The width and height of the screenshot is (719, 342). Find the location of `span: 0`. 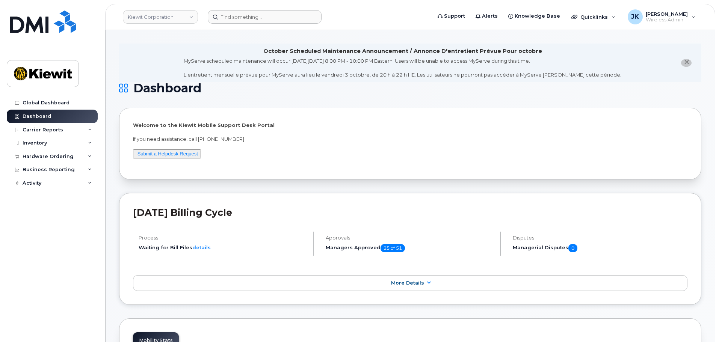

span: 0 is located at coordinates (573, 248).